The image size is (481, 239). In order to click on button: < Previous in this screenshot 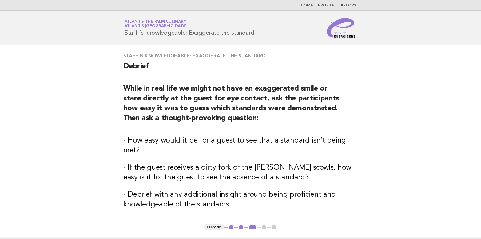, I will do `click(214, 228)`.